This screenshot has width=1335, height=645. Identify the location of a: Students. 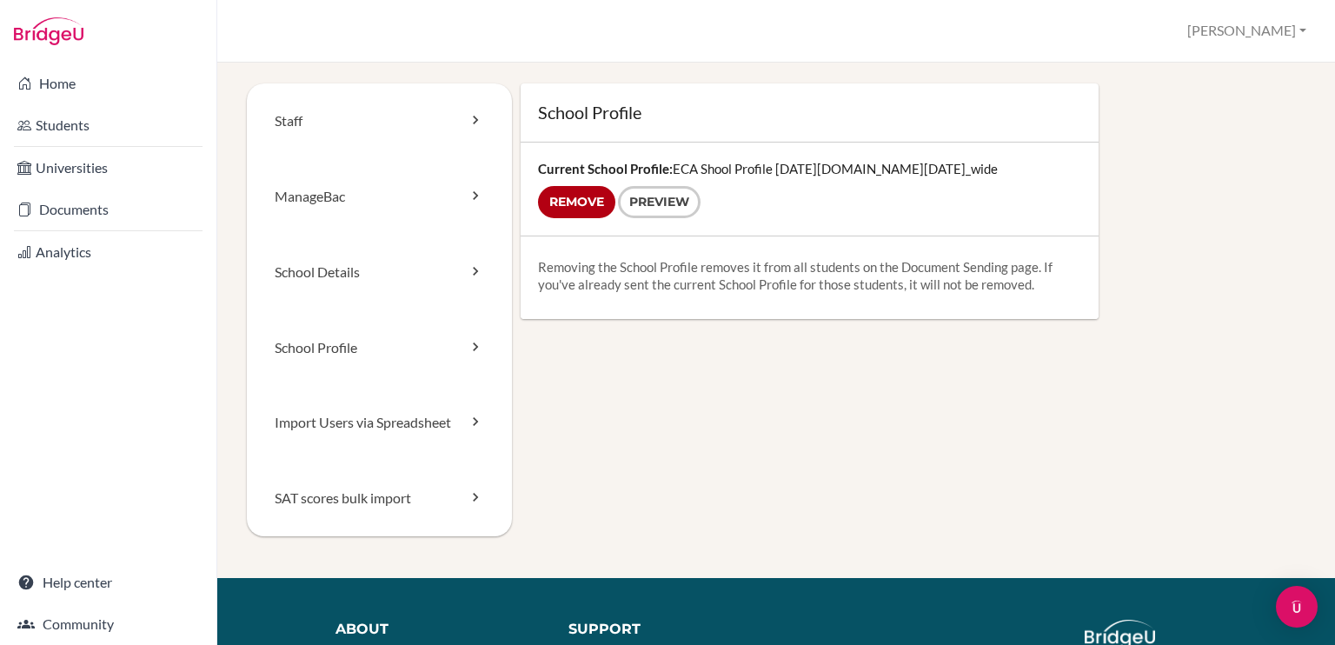
(108, 125).